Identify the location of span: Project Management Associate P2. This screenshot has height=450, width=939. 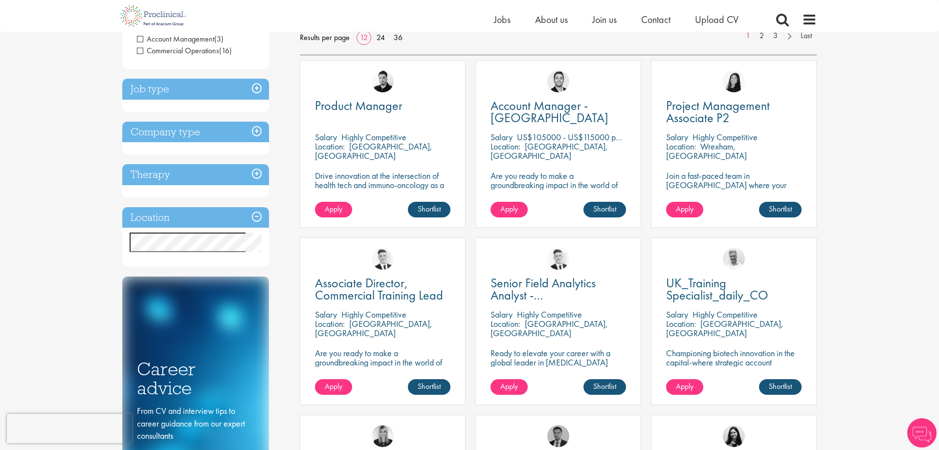
(718, 112).